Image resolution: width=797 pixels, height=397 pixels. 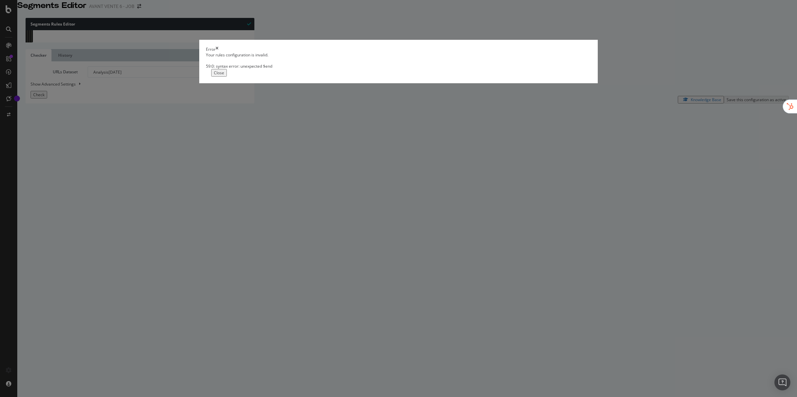 What do you see at coordinates (398, 62) in the screenshot?
I see `div: modal` at bounding box center [398, 62].